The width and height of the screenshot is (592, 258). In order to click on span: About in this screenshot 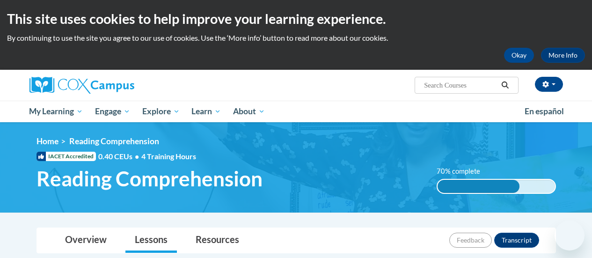, I will do `click(249, 111)`.